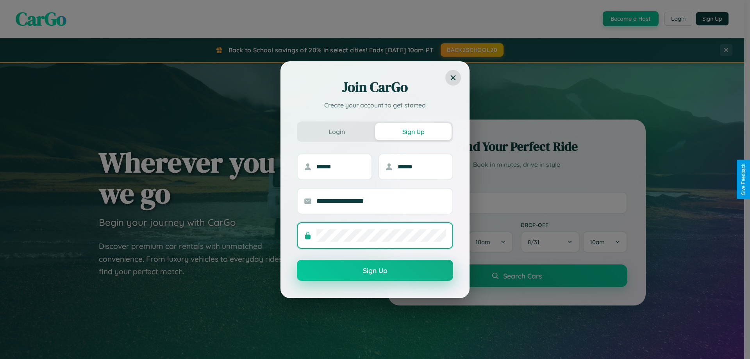 This screenshot has width=750, height=359. I want to click on div: Give Feedback, so click(743, 179).